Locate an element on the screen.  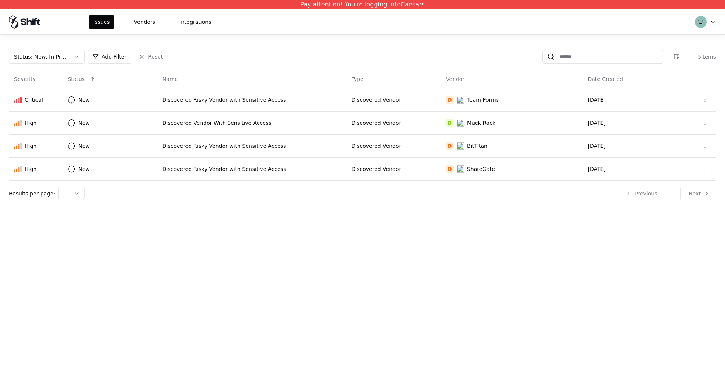
nav: pagination is located at coordinates (668, 193).